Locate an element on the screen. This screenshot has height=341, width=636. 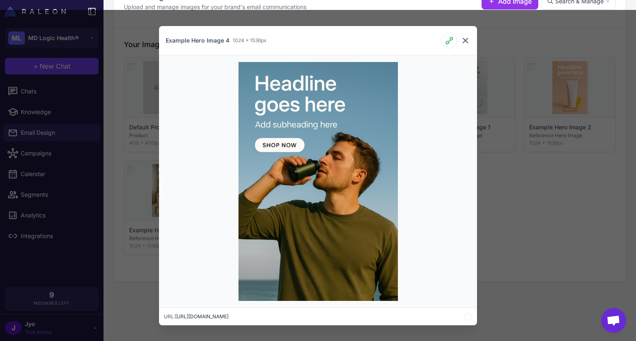
img: Example Hero Image 4 is located at coordinates (318, 182).